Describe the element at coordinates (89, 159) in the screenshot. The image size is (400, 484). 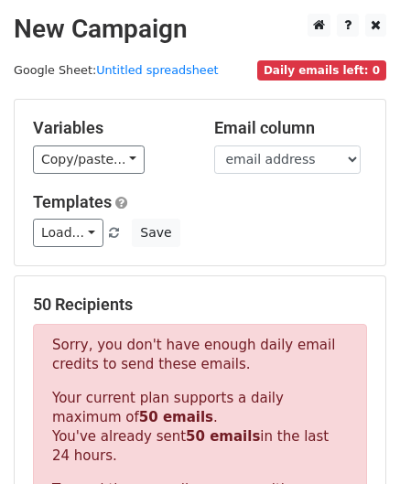
I see `a: Copy/paste...` at that location.